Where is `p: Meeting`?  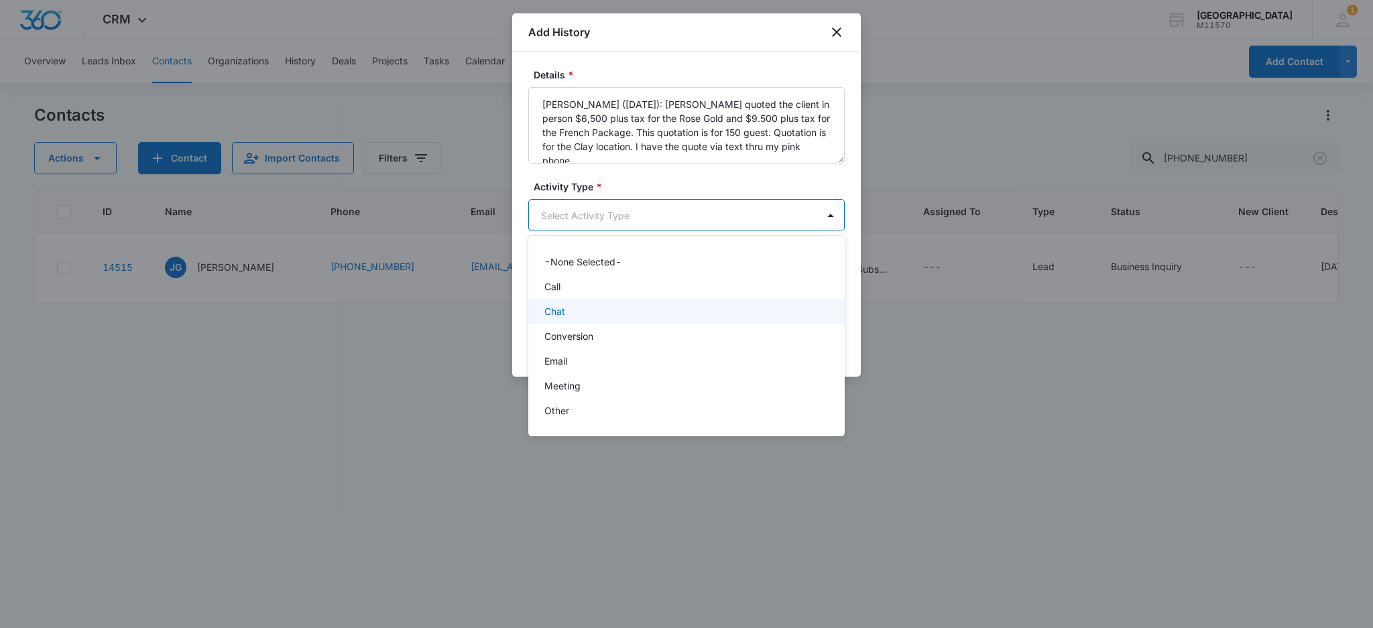
p: Meeting is located at coordinates (562, 385).